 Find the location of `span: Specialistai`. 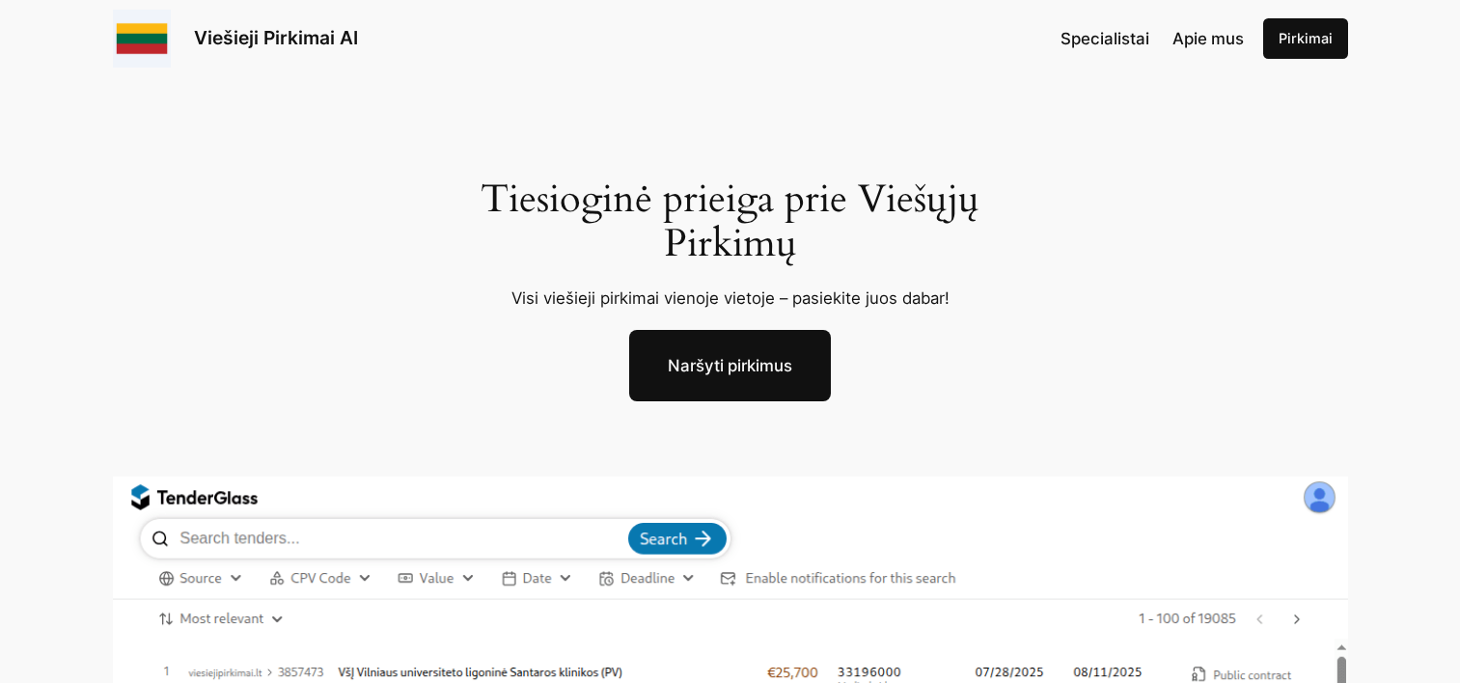

span: Specialistai is located at coordinates (1105, 39).